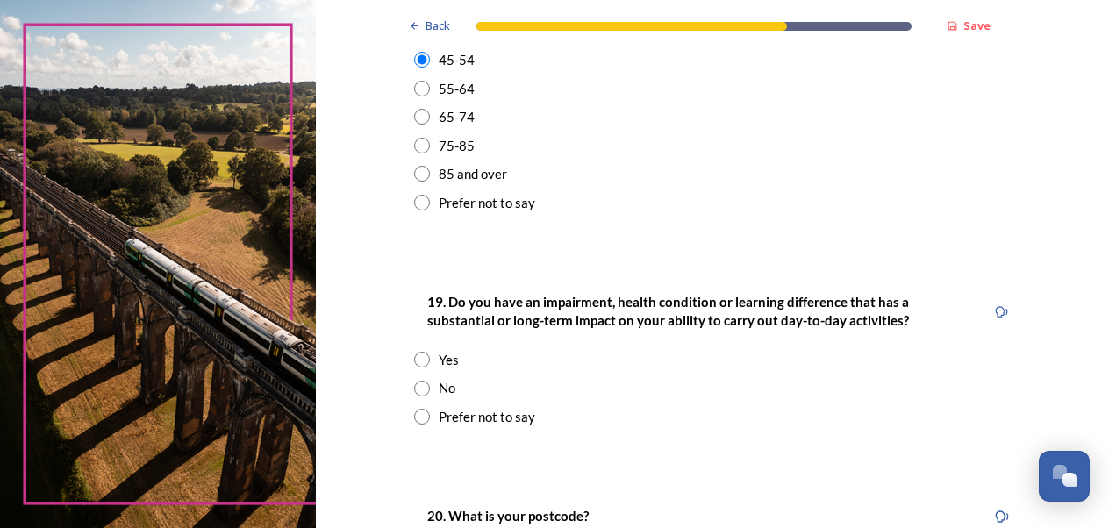 Image resolution: width=1116 pixels, height=528 pixels. What do you see at coordinates (447, 388) in the screenshot?
I see `div: No` at bounding box center [447, 388].